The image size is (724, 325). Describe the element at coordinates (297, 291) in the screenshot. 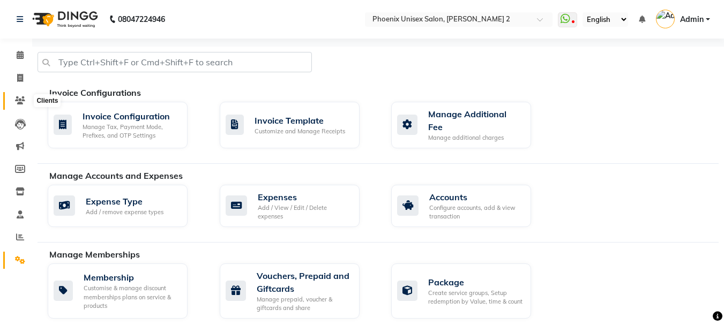

I see `a: Vouchers, Prepaid and GiftcardsManage prepaid, voucher & giftcards and share` at that location.